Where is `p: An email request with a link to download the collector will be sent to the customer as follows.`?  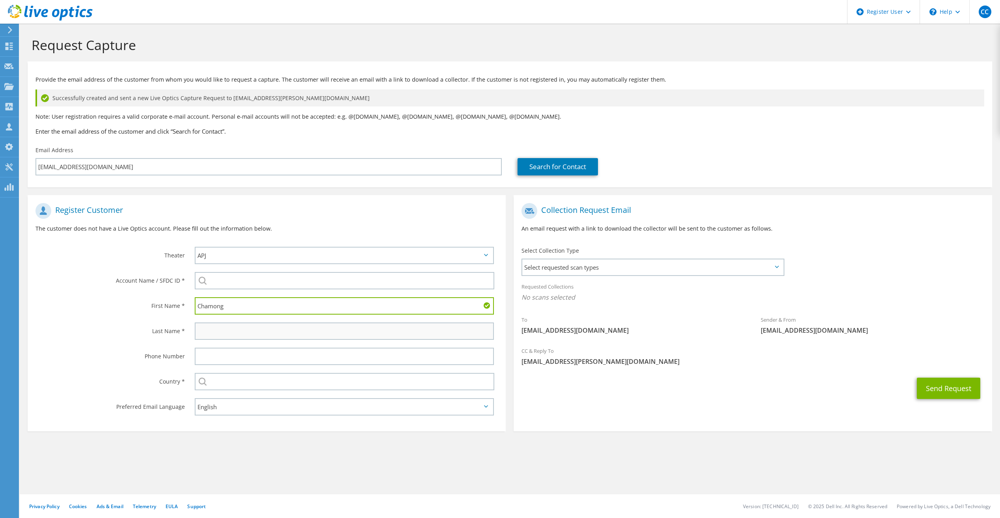 p: An email request with a link to download the collector will be sent to the customer as follows. is located at coordinates (753, 229).